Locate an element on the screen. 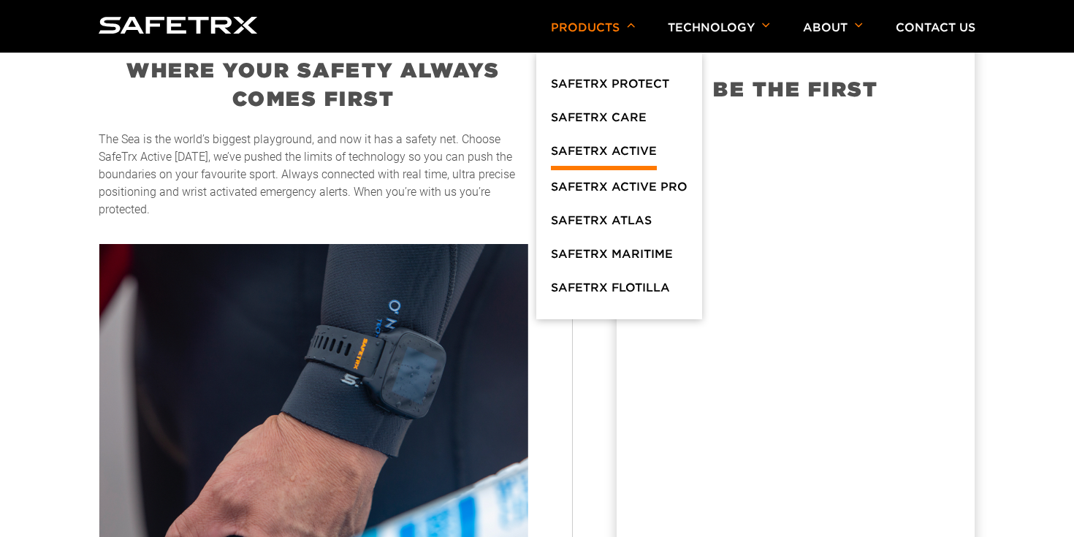 Image resolution: width=1074 pixels, height=537 pixels. h2: Be the first is located at coordinates (795, 80).